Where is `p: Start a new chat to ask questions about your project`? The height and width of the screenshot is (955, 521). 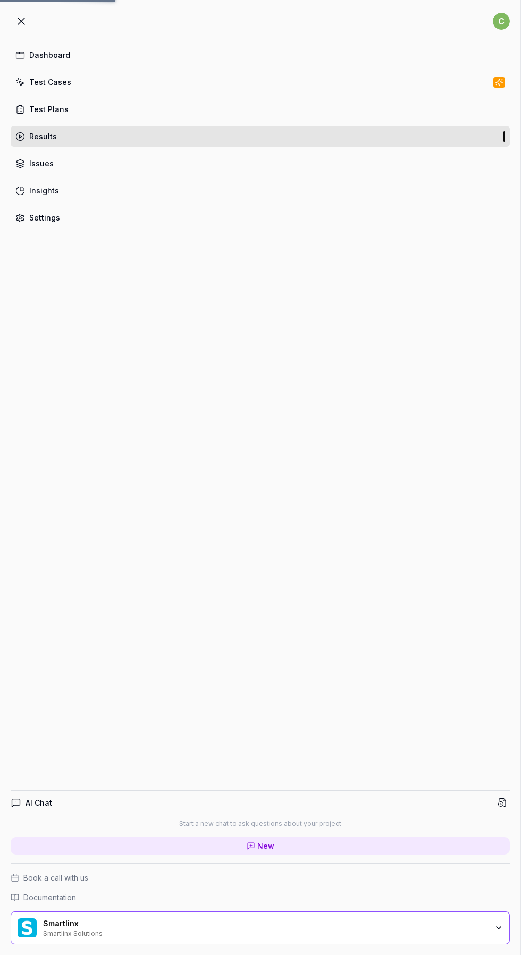
p: Start a new chat to ask questions about your project is located at coordinates (260, 823).